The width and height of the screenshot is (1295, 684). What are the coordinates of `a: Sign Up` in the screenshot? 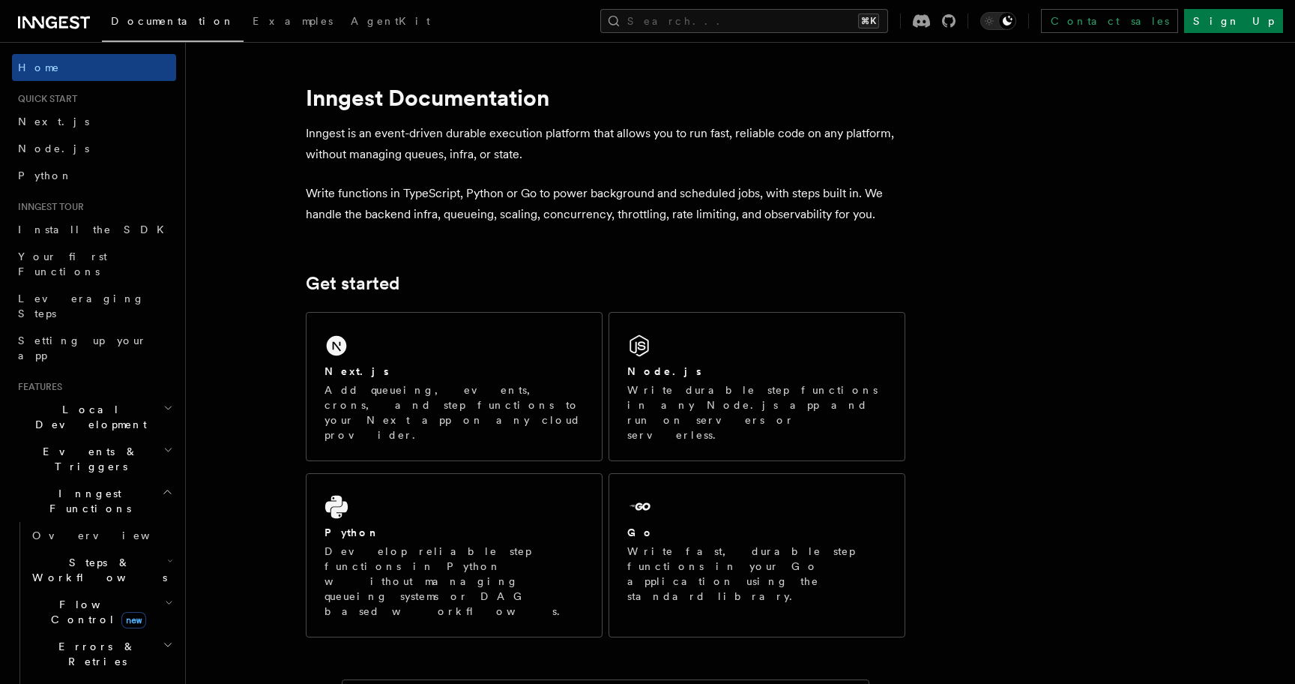 It's located at (1234, 21).